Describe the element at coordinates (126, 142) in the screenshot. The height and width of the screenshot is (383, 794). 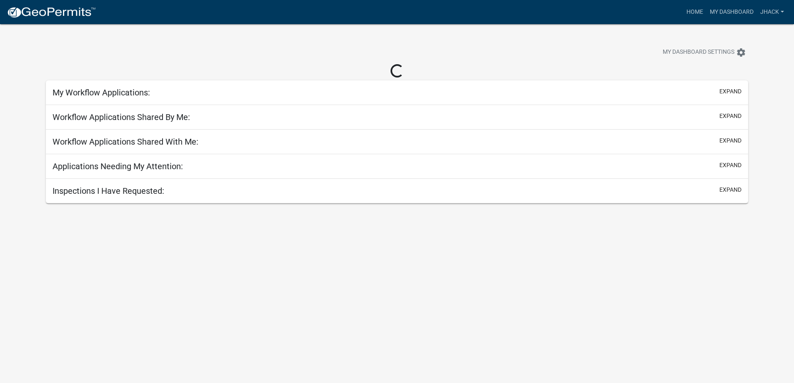
I see `h5: Workflow Applications Shared With Me:` at that location.